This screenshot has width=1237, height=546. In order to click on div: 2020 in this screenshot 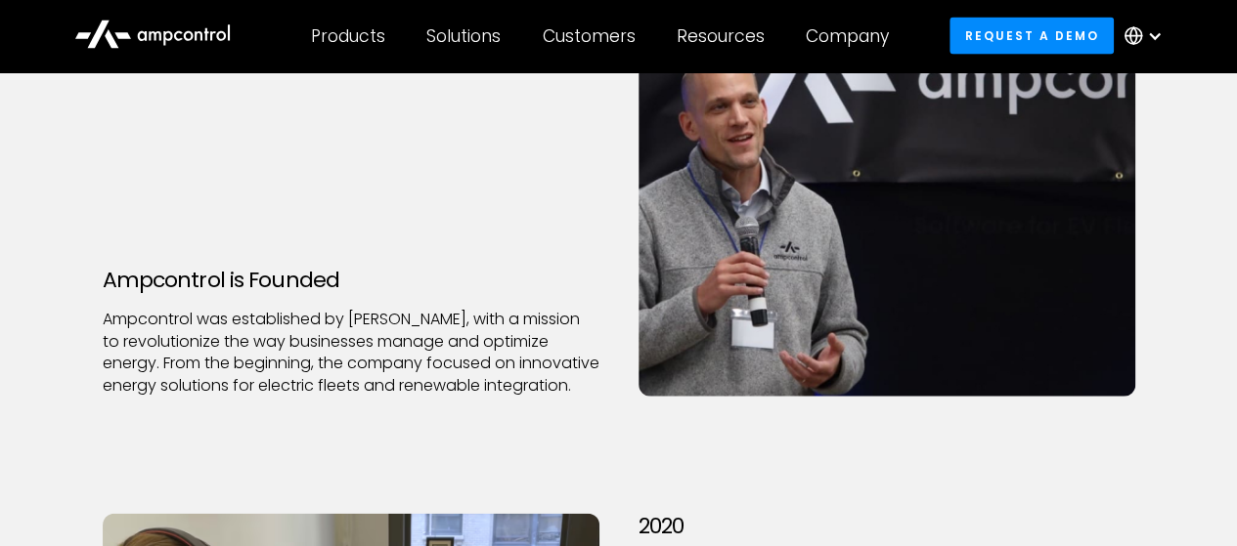, I will do `click(661, 527)`.